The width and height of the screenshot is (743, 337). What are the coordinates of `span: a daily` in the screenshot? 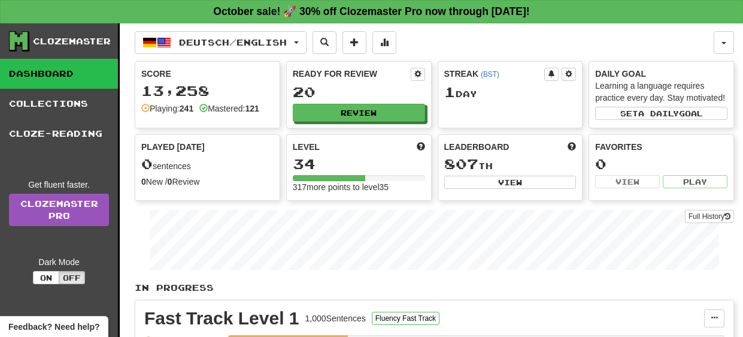 It's located at (659, 113).